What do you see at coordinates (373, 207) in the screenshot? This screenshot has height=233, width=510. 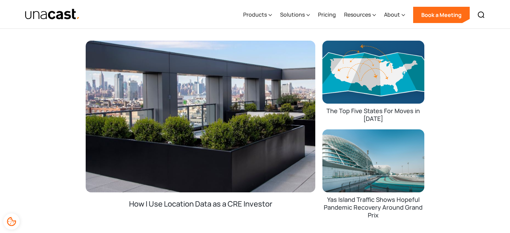 I see `div: Yas Island Traffic Shows Hopeful Pandemic Recovery Around Grand Prix` at bounding box center [373, 207].